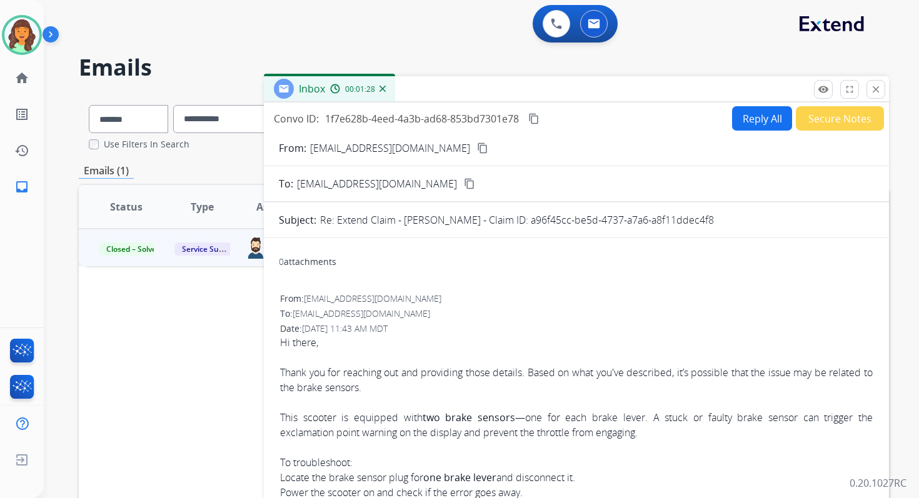 This screenshot has width=919, height=498. I want to click on mat-icon: inbox, so click(22, 187).